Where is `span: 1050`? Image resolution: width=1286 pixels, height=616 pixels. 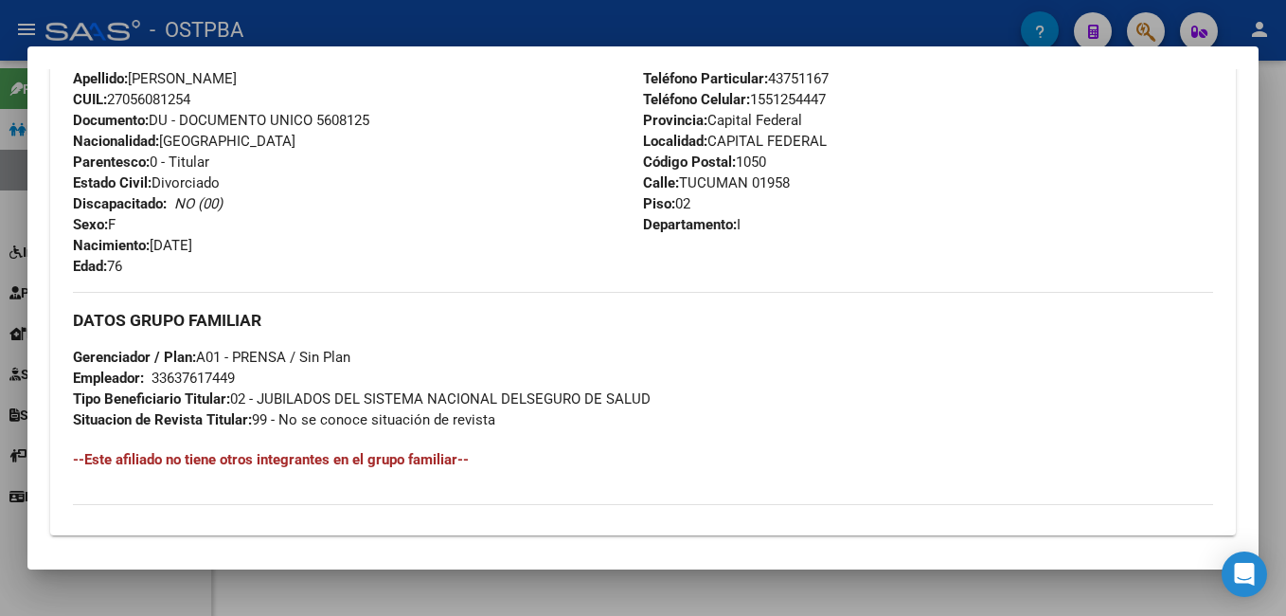 span: 1050 is located at coordinates (705, 162).